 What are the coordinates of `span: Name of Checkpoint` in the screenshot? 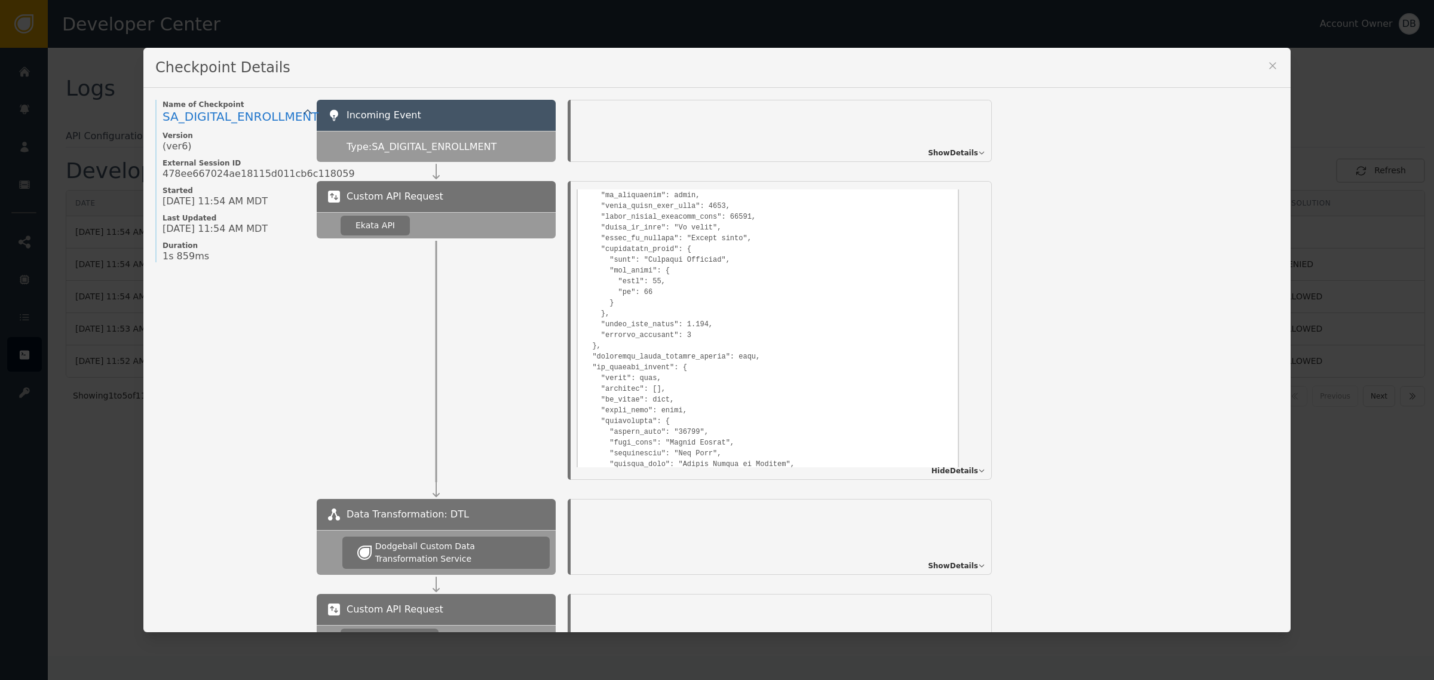 It's located at (234, 105).